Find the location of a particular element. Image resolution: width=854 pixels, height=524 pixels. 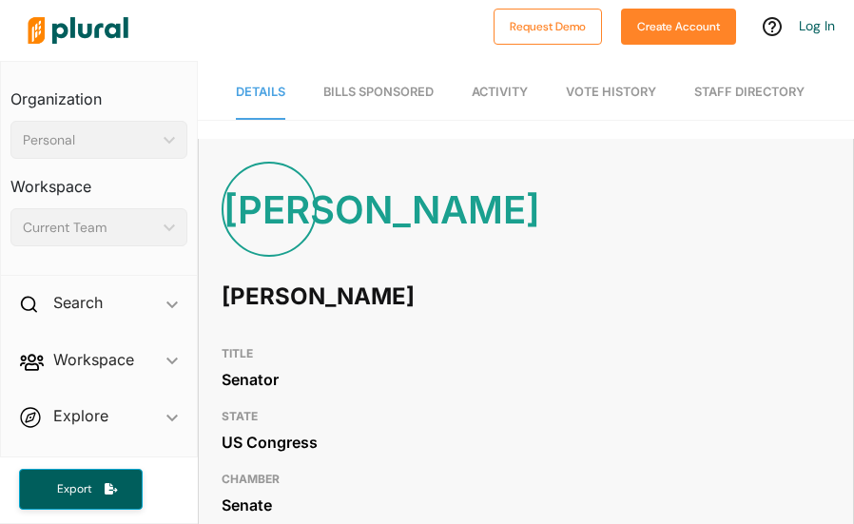

span: Vote History is located at coordinates (610, 91).